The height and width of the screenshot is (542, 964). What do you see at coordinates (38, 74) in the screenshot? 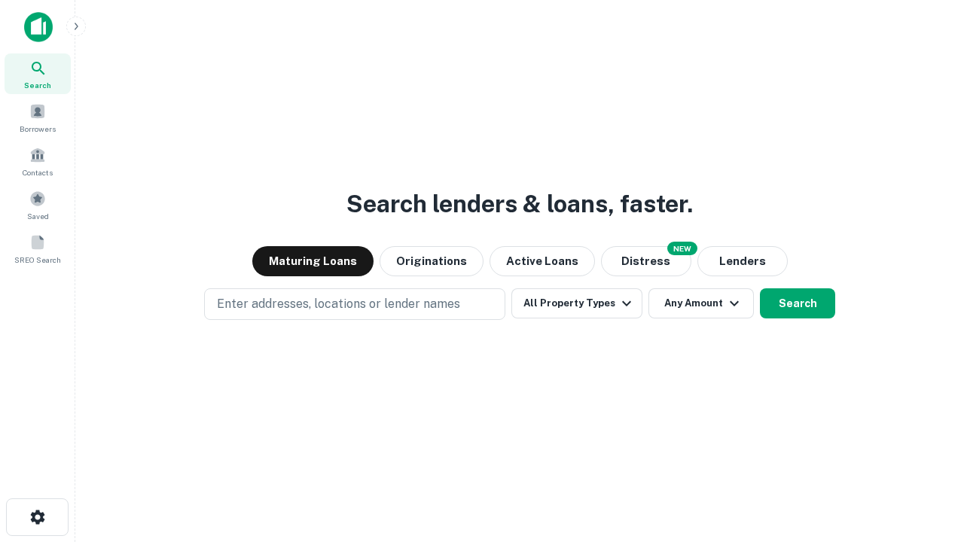
I see `a: Search` at bounding box center [38, 74].